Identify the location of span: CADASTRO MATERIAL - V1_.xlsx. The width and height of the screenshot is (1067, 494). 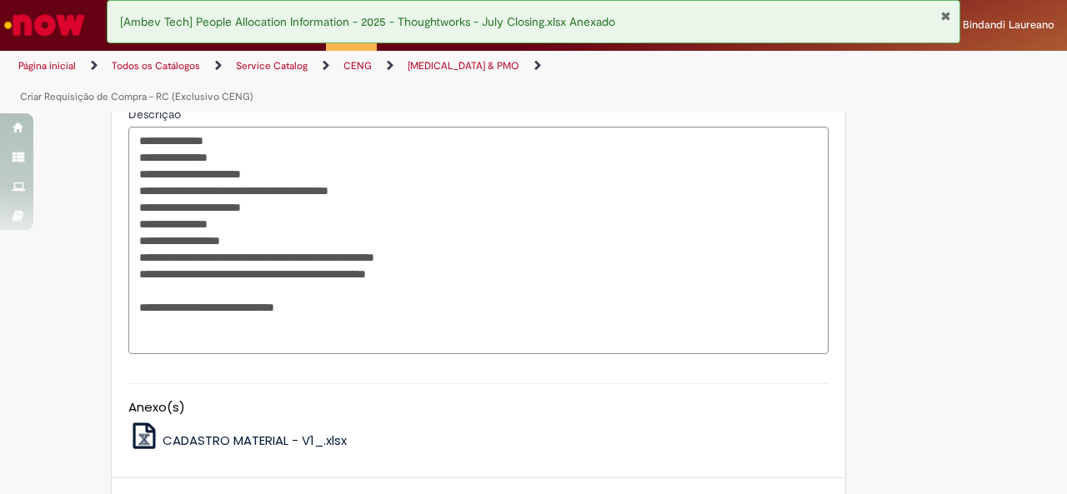
(254, 440).